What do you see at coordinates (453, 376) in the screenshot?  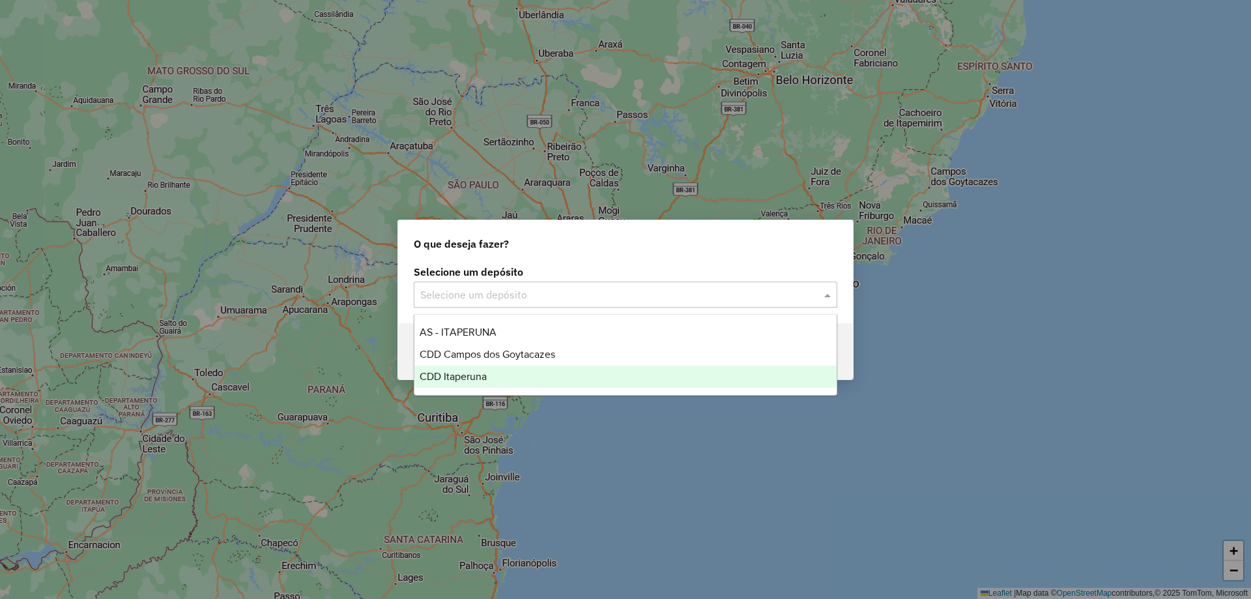 I see `span: CDD Itaperuna` at bounding box center [453, 376].